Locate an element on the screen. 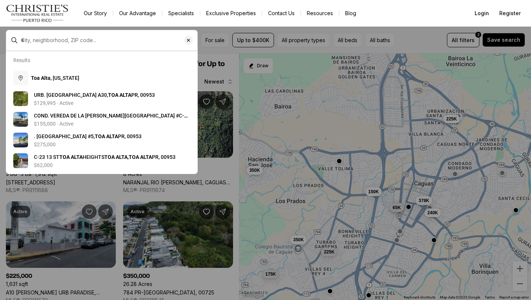 The height and width of the screenshot is (300, 531). a: Our Advantage is located at coordinates (138, 13).